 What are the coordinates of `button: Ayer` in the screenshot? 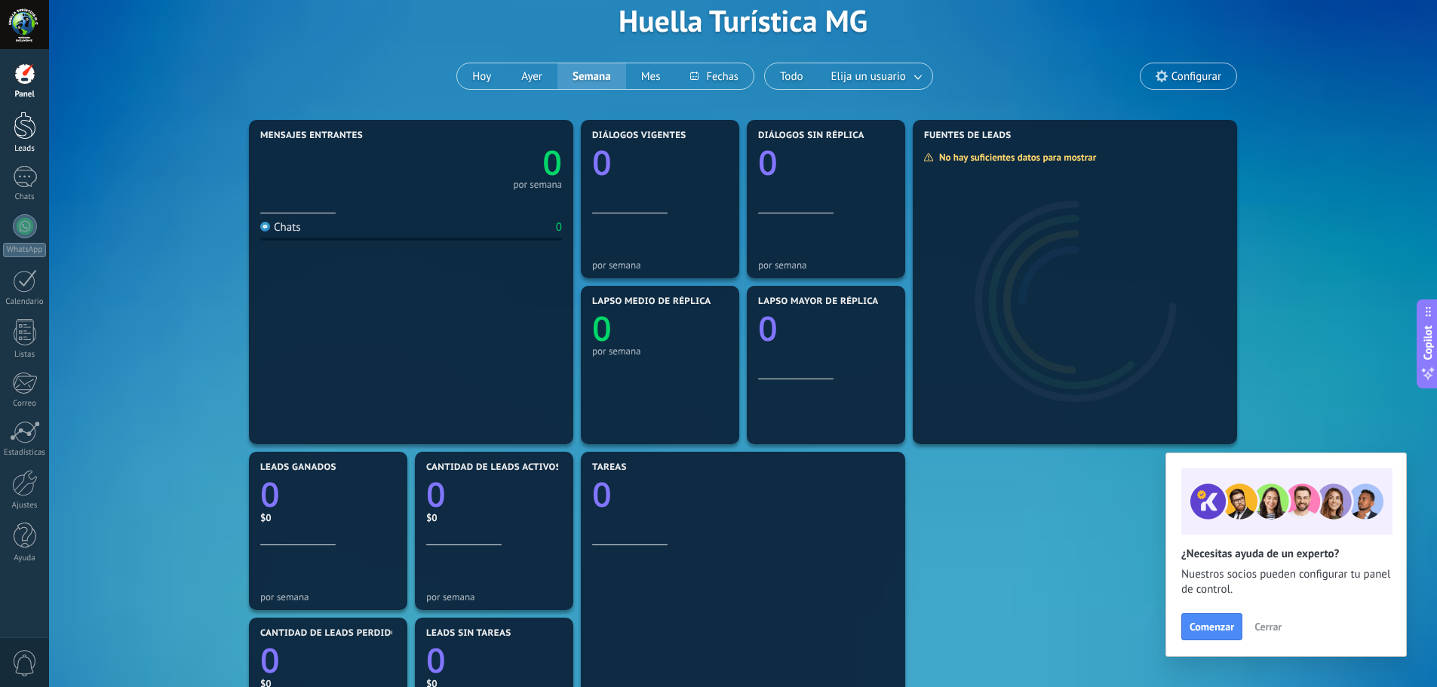 It's located at (532, 76).